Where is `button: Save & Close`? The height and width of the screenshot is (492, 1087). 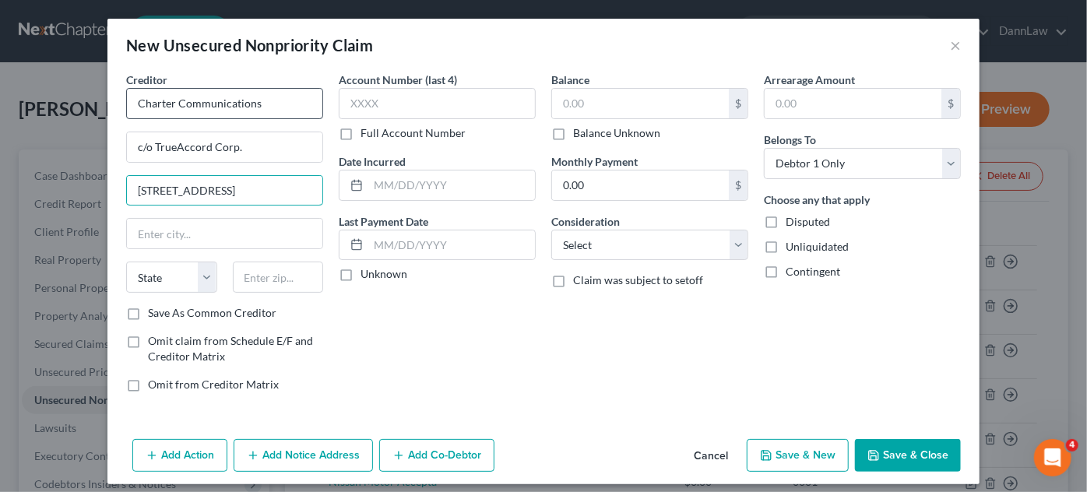
button: Save & Close is located at coordinates (908, 455).